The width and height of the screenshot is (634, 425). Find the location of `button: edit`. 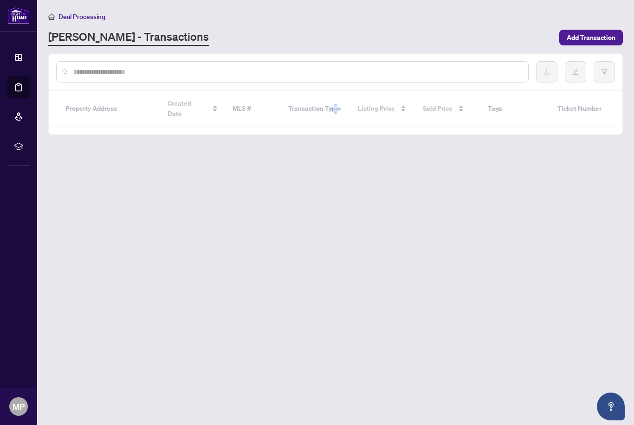

button: edit is located at coordinates (575, 72).